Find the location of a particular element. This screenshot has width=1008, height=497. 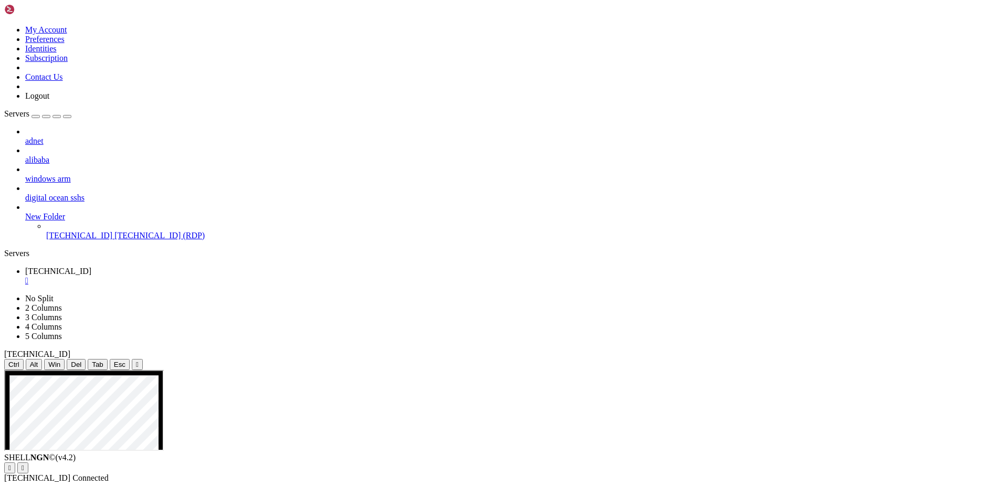

span: New Folder is located at coordinates (45, 216).